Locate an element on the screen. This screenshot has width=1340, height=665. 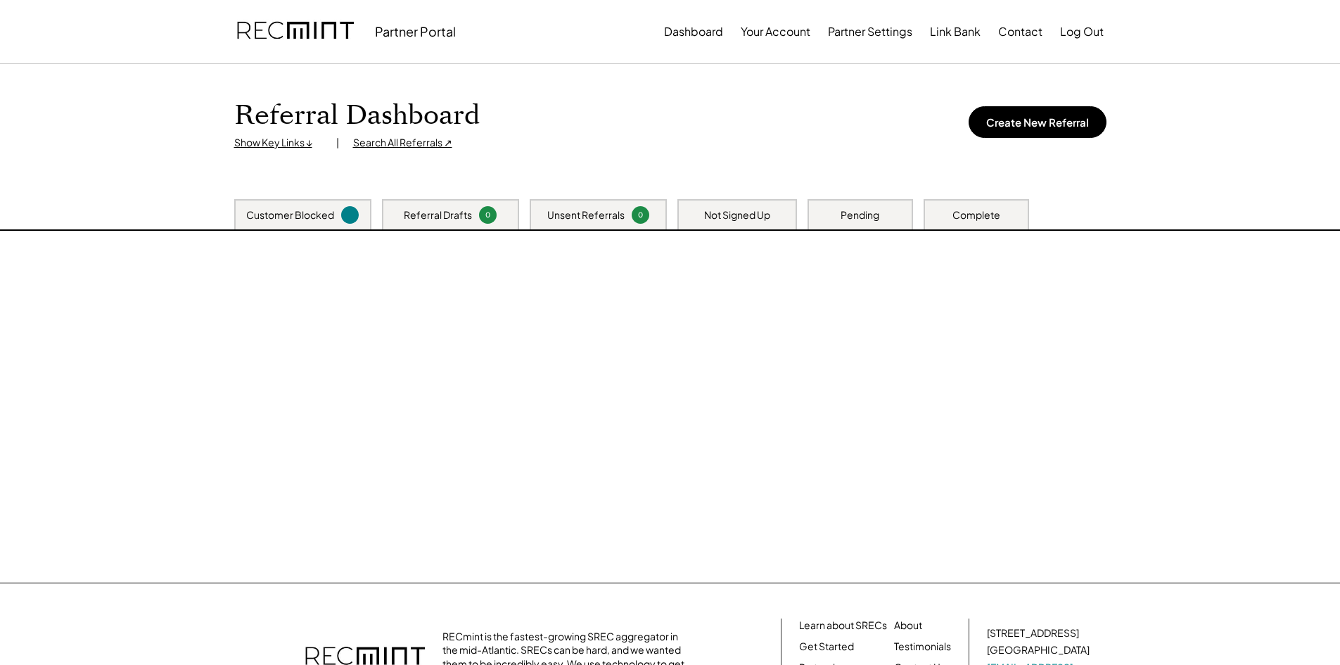
button: Create New Referral is located at coordinates (1037, 122).